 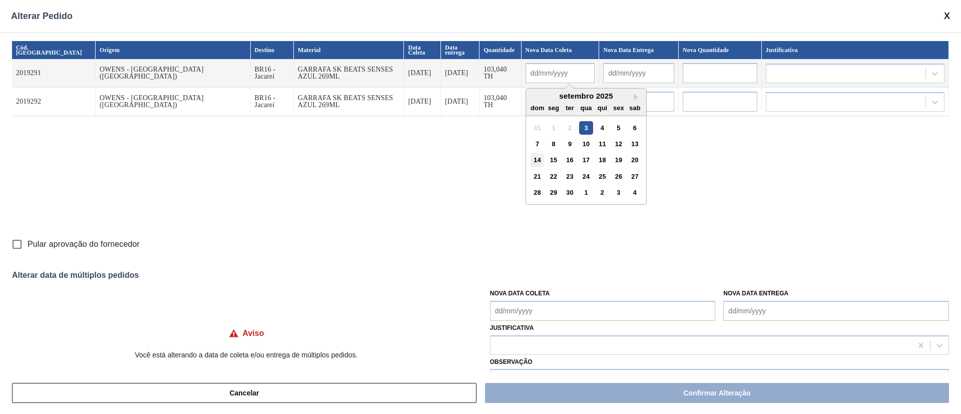 I want to click on div: Choose quarta-feira, 1 de outubro de 2025, so click(x=585, y=192).